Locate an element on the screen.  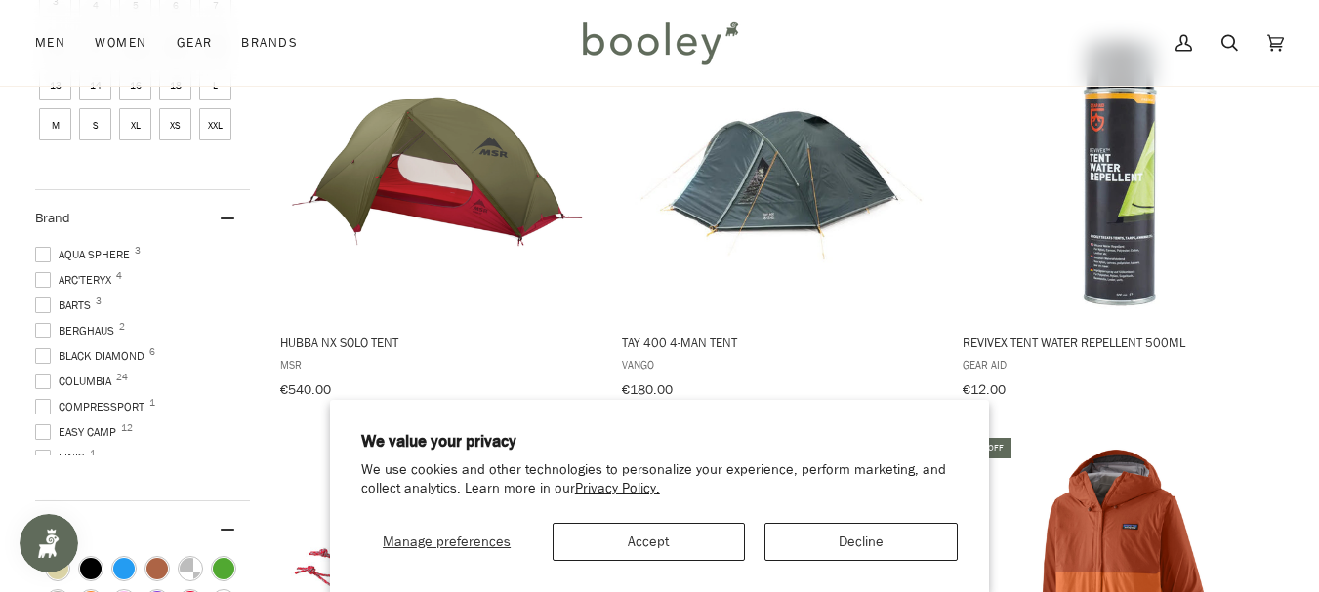
span: Colour: Beige is located at coordinates (58, 569).